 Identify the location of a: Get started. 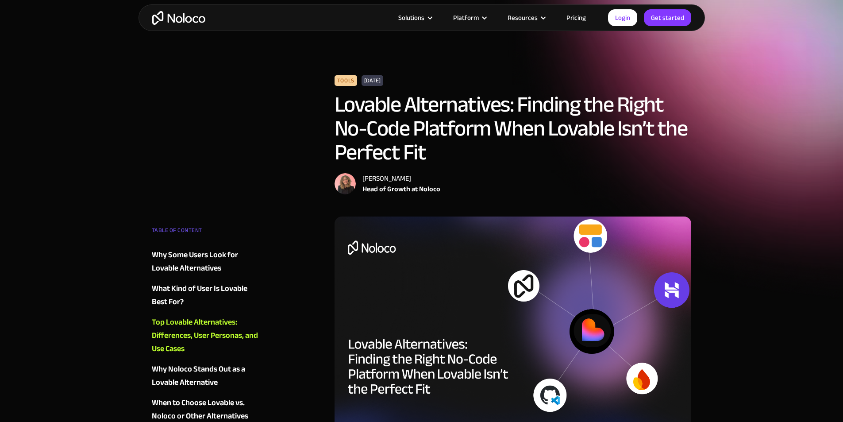
(667, 18).